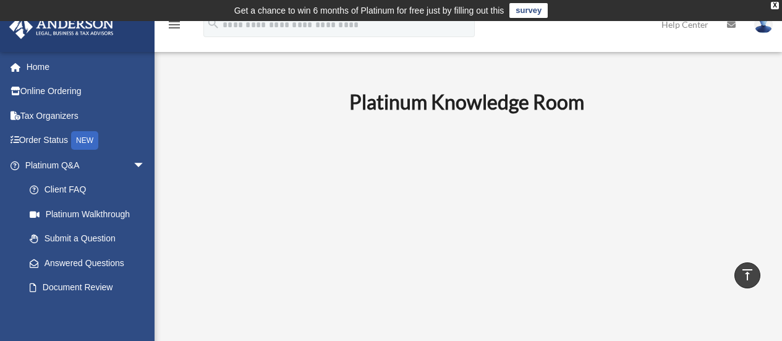 The width and height of the screenshot is (782, 341). I want to click on a: Platinum Q&Aarrow_drop_down, so click(86, 165).